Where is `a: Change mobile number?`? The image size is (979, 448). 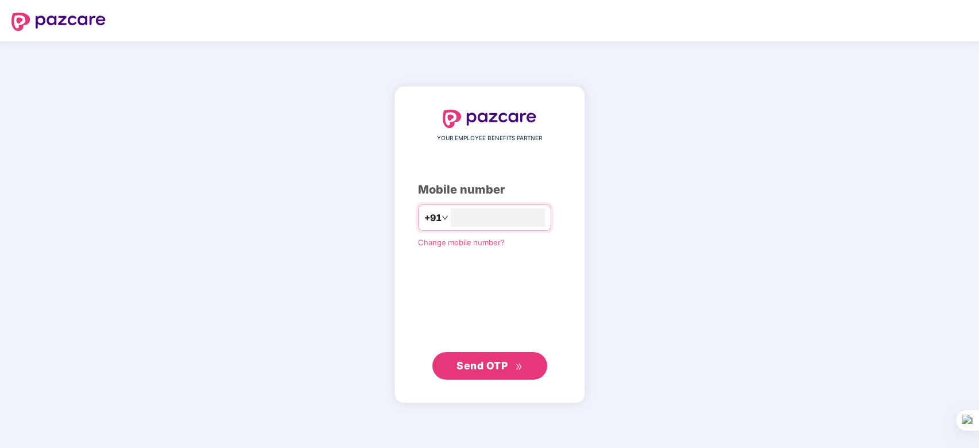
a: Change mobile number? is located at coordinates (461, 242).